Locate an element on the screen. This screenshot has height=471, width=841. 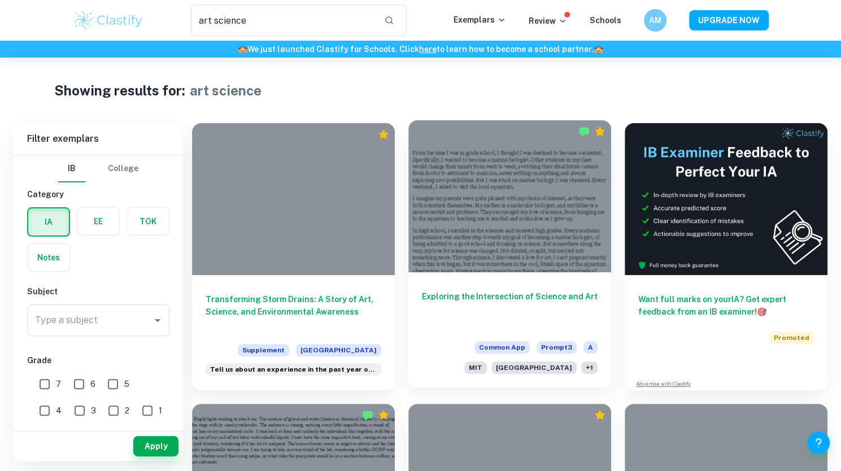
span: MIT is located at coordinates (476, 368).